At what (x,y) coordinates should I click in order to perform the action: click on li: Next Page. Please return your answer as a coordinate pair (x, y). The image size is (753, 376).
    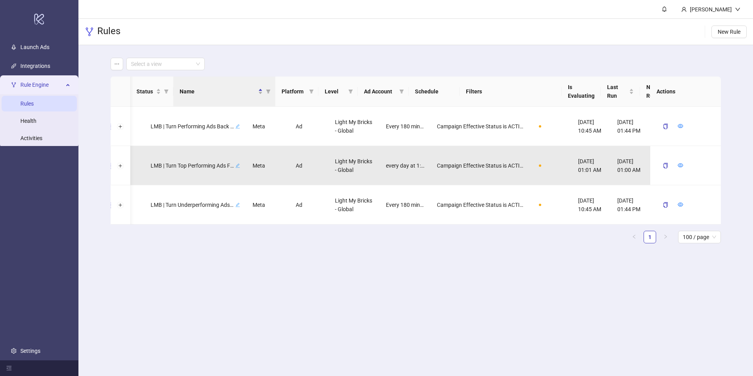
    Looking at the image, I should click on (665, 237).